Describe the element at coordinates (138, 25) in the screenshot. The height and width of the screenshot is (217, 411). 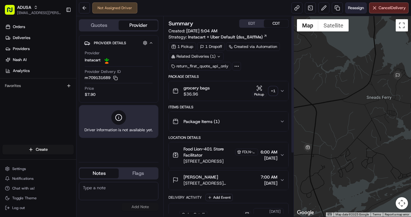
I see `button: Provider` at that location.